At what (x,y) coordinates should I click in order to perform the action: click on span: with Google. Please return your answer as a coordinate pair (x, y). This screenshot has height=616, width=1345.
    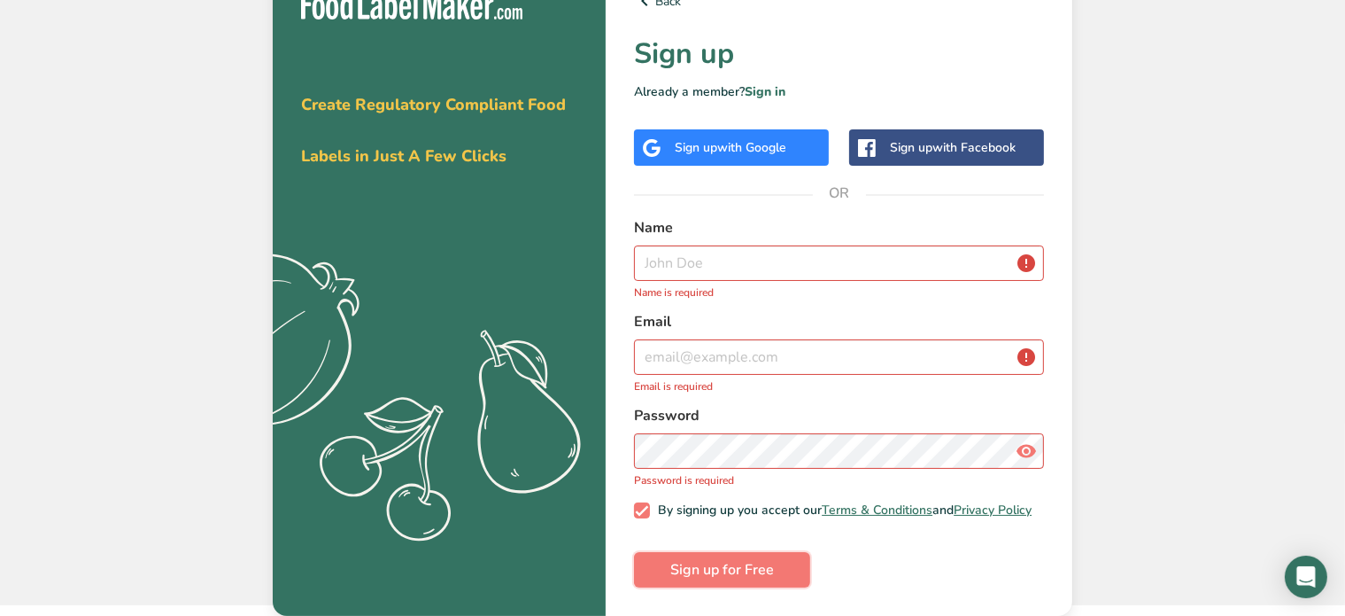
    Looking at the image, I should click on (752, 147).